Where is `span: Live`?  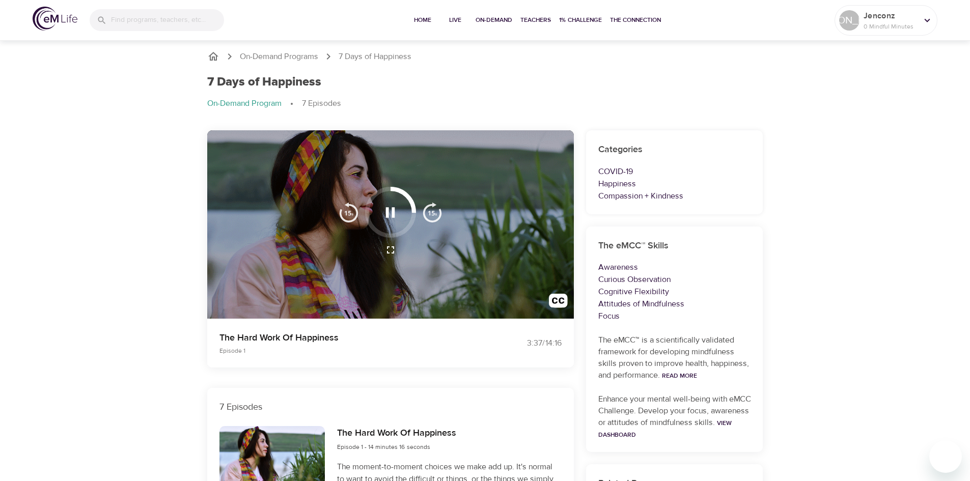
span: Live is located at coordinates (455, 20).